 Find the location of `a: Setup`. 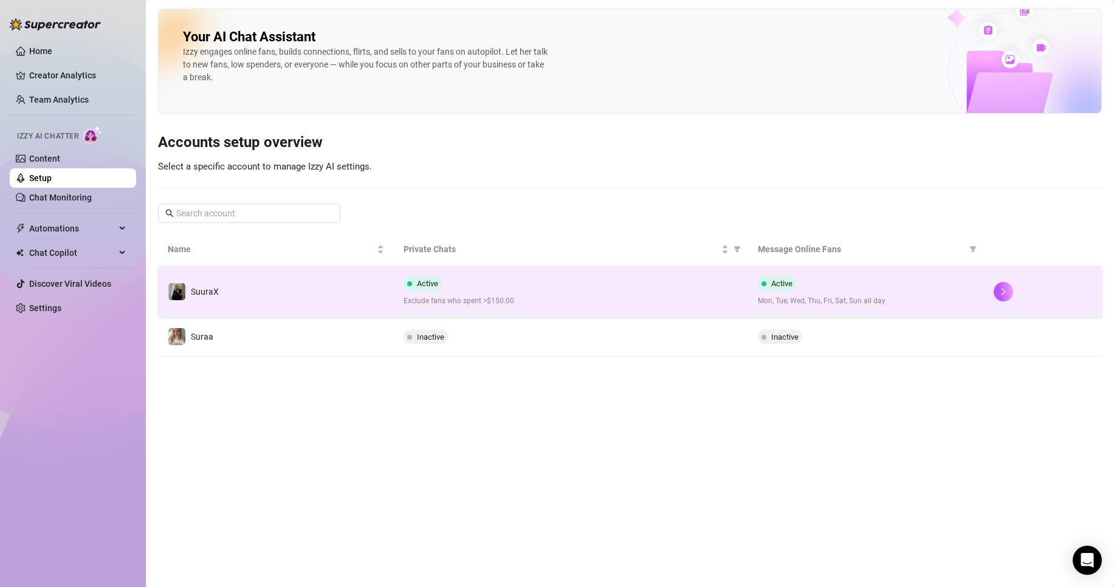

a: Setup is located at coordinates (40, 178).